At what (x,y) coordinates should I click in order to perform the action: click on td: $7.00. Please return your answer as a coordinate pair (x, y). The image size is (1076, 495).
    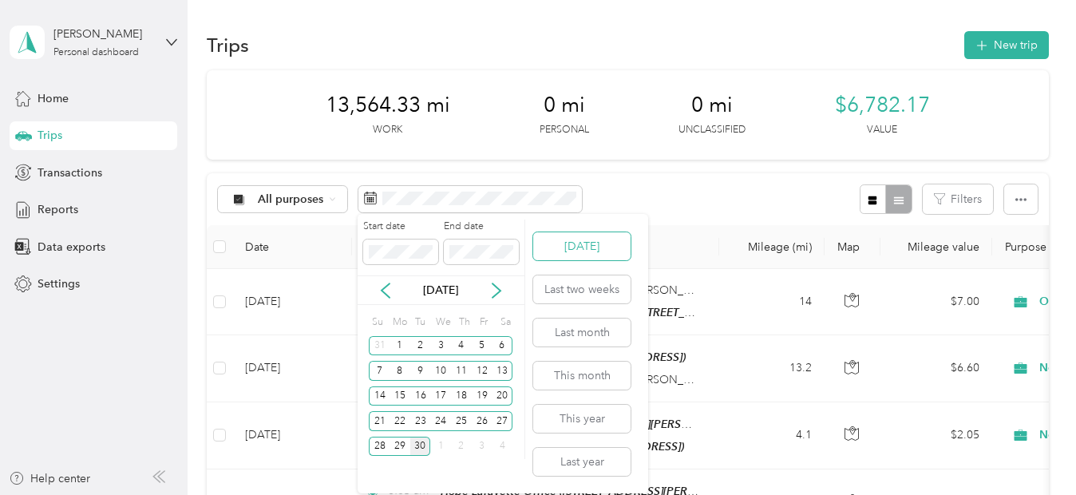
    Looking at the image, I should click on (937, 302).